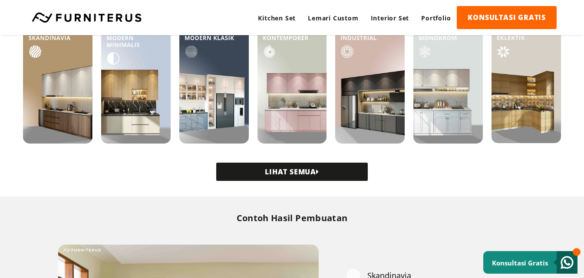 The image size is (584, 278). What do you see at coordinates (292, 82) in the screenshot?
I see `img: 4.Kontemporer-1.jpg` at bounding box center [292, 82].